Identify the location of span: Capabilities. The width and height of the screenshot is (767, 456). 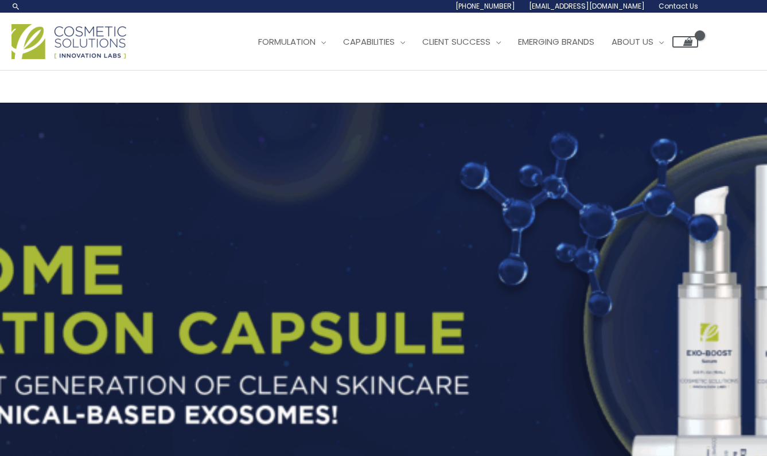
(369, 41).